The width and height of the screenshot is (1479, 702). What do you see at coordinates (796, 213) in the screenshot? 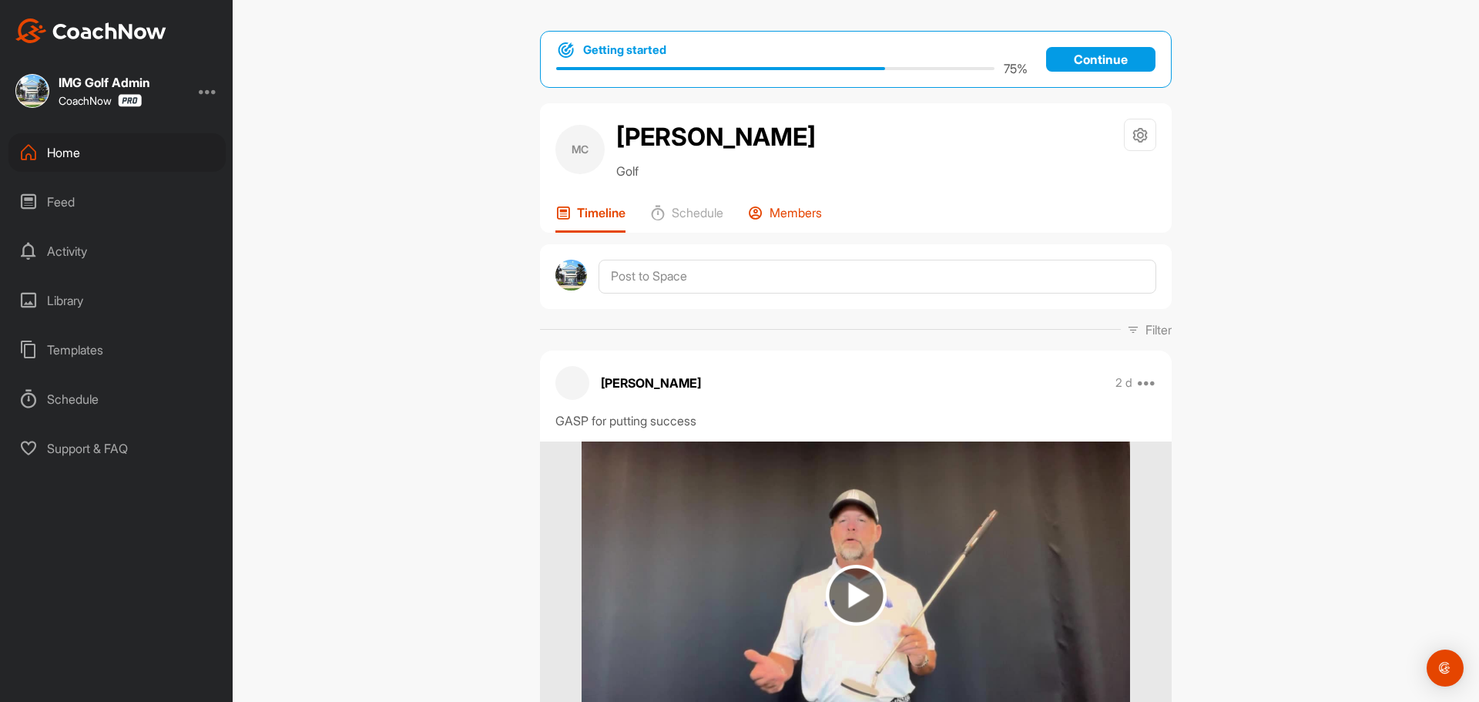
I see `p: Members` at bounding box center [796, 213].